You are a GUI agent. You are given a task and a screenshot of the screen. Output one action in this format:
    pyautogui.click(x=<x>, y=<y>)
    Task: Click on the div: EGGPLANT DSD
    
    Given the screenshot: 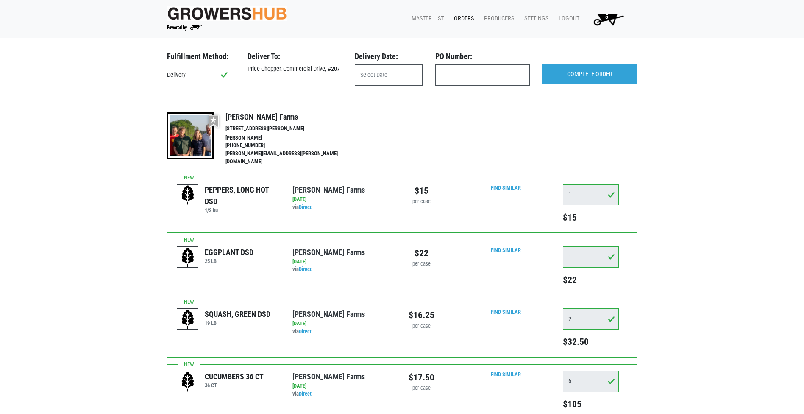 What is the action you would take?
    pyautogui.click(x=229, y=252)
    